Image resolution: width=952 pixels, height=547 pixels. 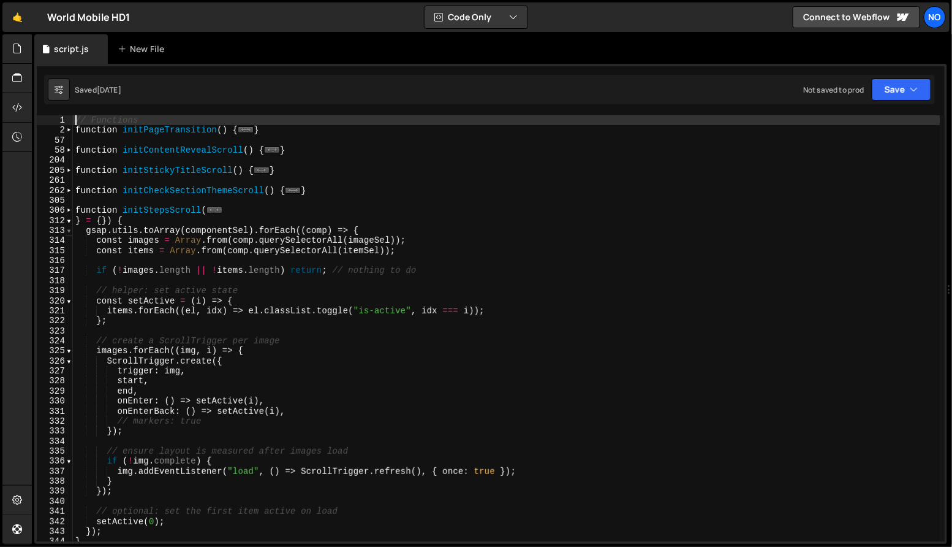 I want to click on div: 313, so click(x=55, y=230).